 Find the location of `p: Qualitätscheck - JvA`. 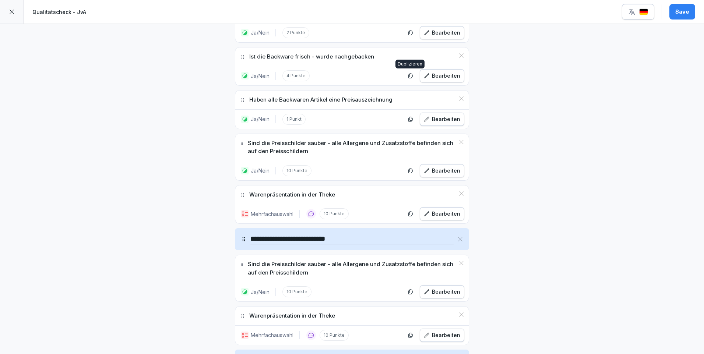

p: Qualitätscheck - JvA is located at coordinates (59, 12).